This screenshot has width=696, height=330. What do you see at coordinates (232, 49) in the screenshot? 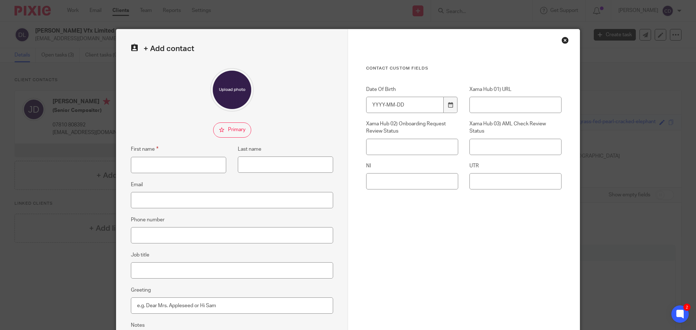
I see `h2: + Add contact` at bounding box center [232, 49].